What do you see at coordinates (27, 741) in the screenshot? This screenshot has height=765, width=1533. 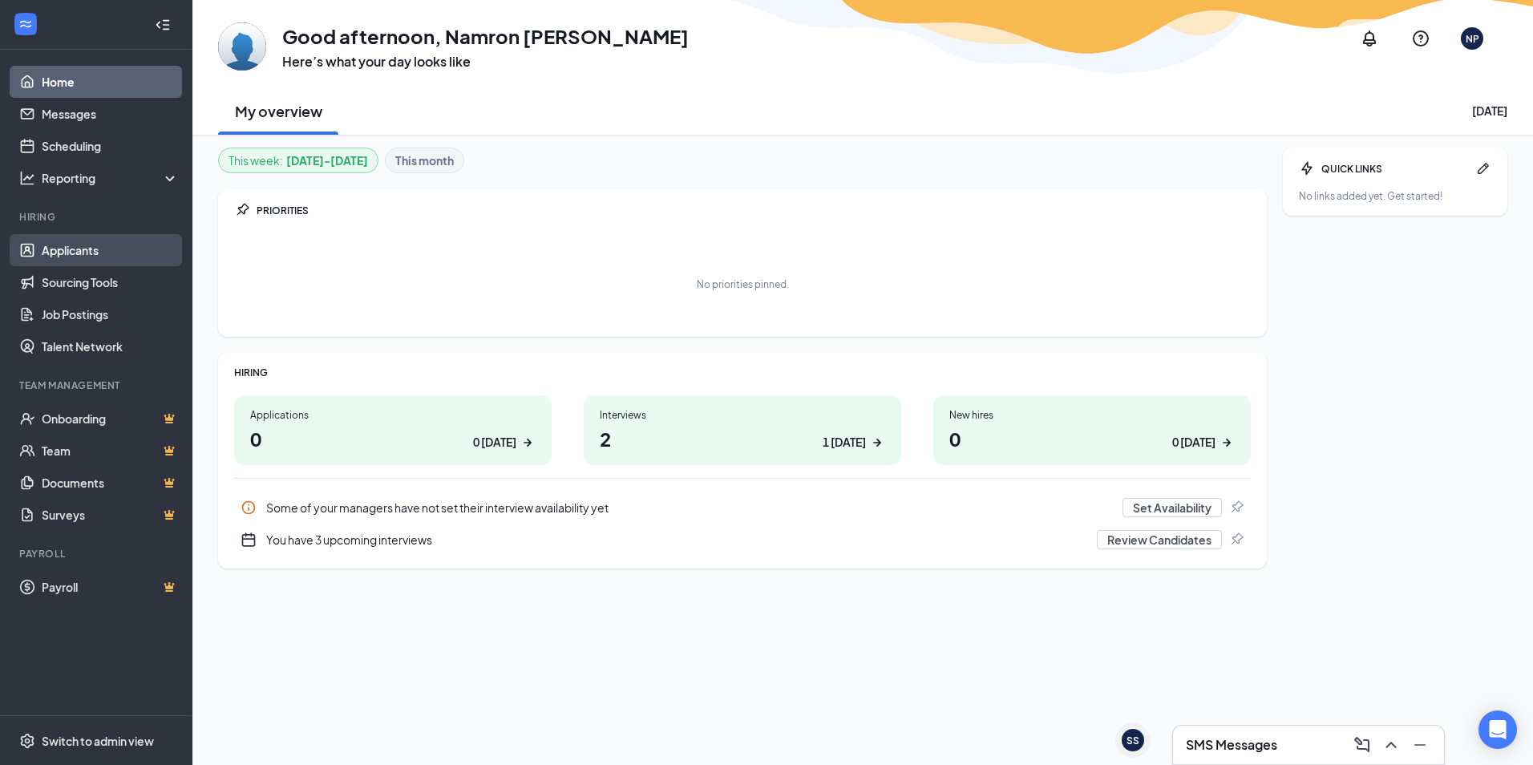 I see `svg: Settings` at bounding box center [27, 741].